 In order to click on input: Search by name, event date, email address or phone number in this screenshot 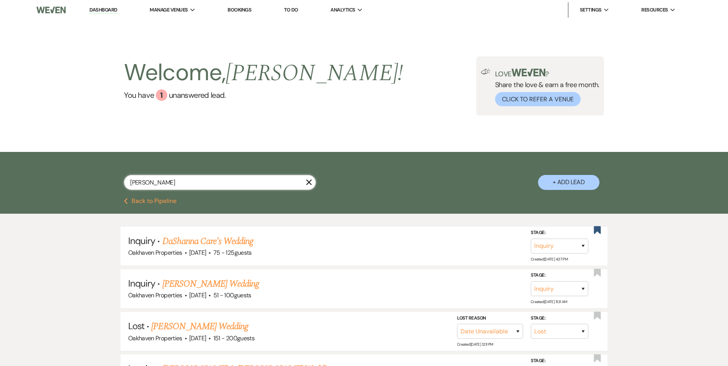, I will do `click(220, 182)`.